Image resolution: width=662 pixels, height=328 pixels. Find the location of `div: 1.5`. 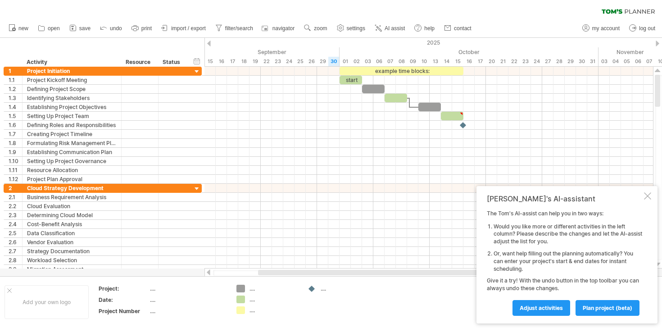

div: 1.5 is located at coordinates (15, 116).